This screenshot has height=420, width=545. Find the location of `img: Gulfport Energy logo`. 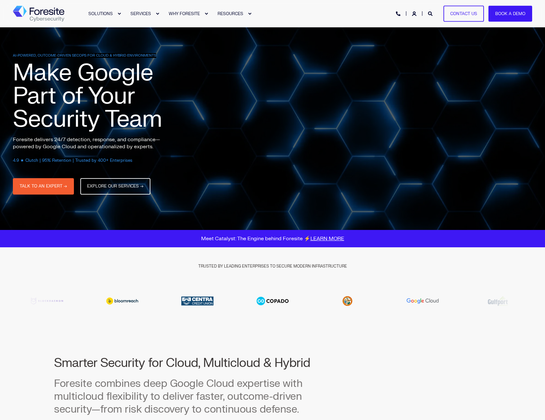

img: Gulfport Energy logo is located at coordinates (498, 301).